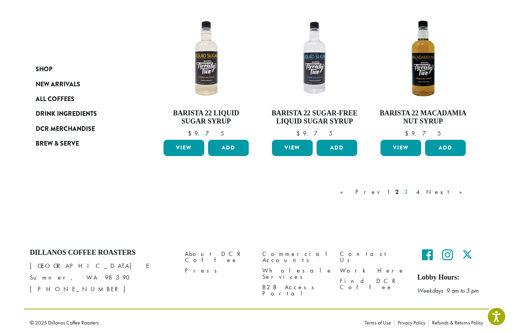  What do you see at coordinates (388, 192) in the screenshot?
I see `a: 1` at bounding box center [388, 192].